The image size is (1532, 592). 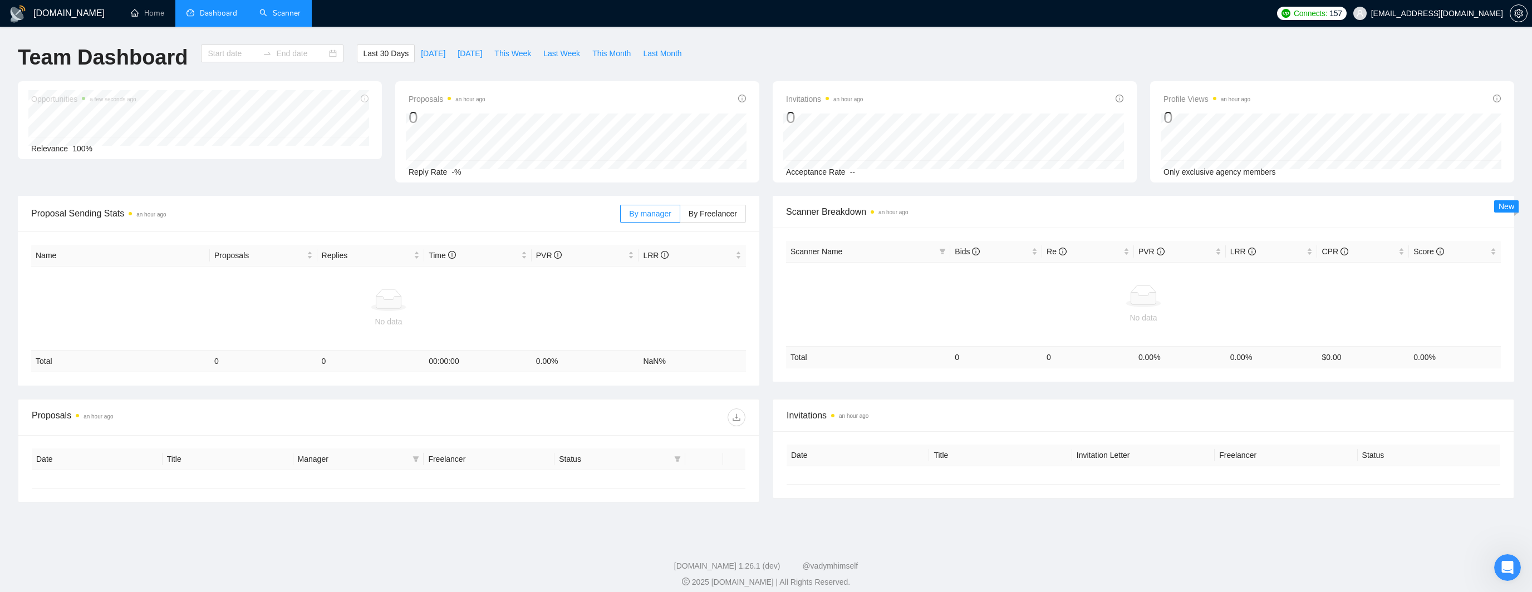 I want to click on button: This Month, so click(x=611, y=53).